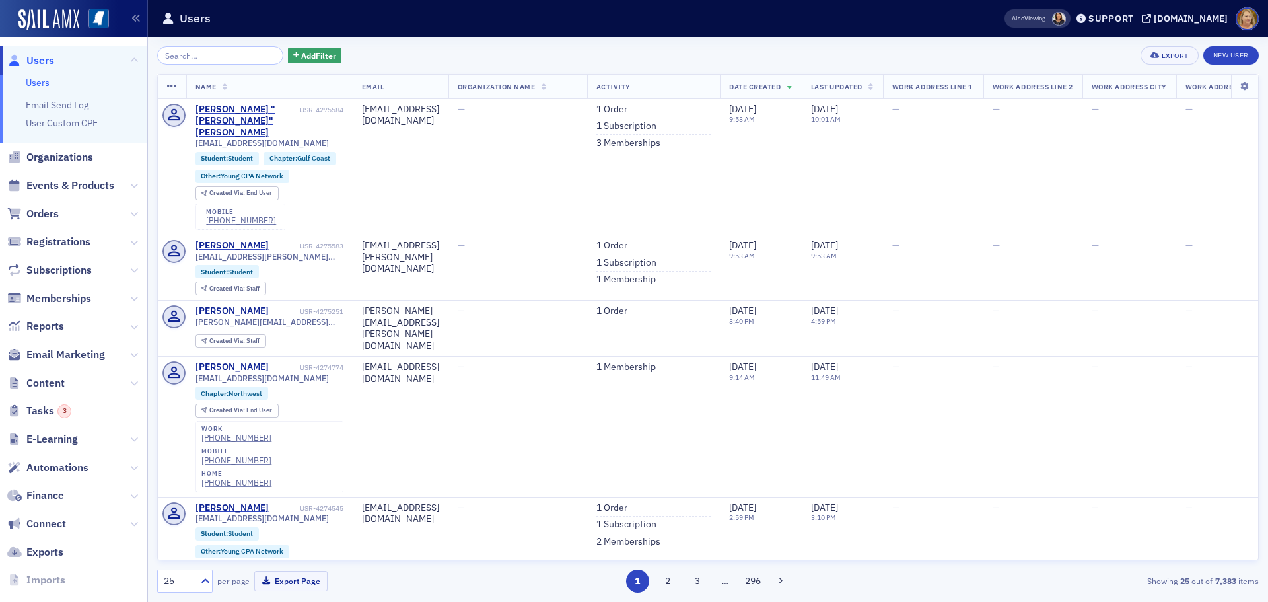  I want to click on span: Profile, so click(1247, 18).